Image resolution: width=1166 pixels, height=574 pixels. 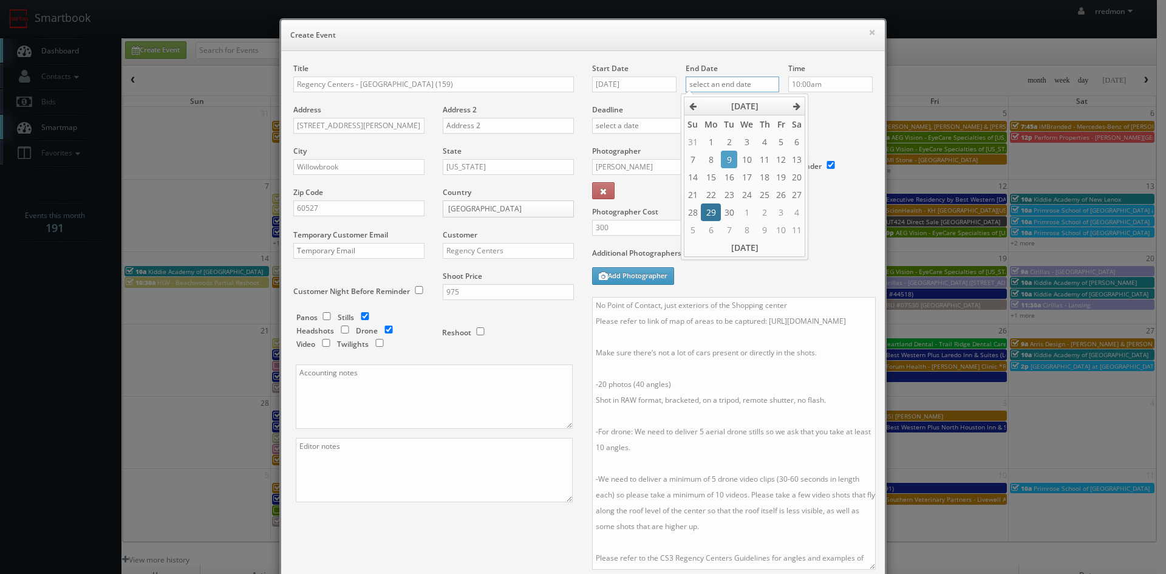 I want to click on input: Address, so click(x=359, y=126).